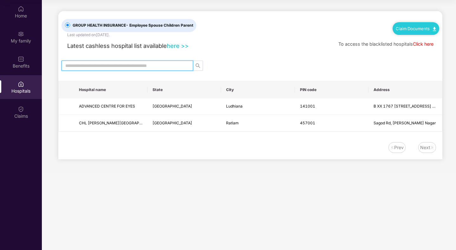 This screenshot has width=456, height=250. Describe the element at coordinates (434, 29) in the screenshot. I see `img: svg+xml;base64,PHN2ZyB4bWxucz0iaHR0cDovL3d3dy53My5vcmcvMjAwMC9zdmciIHdpZHRoPSIxMC40IiBoZWlnaHQ9Ij...` at that location.